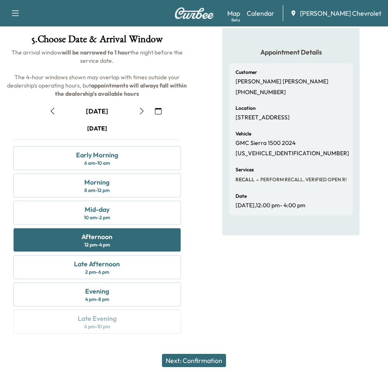 The height and width of the screenshot is (377, 388). I want to click on a: MapBeta, so click(233, 13).